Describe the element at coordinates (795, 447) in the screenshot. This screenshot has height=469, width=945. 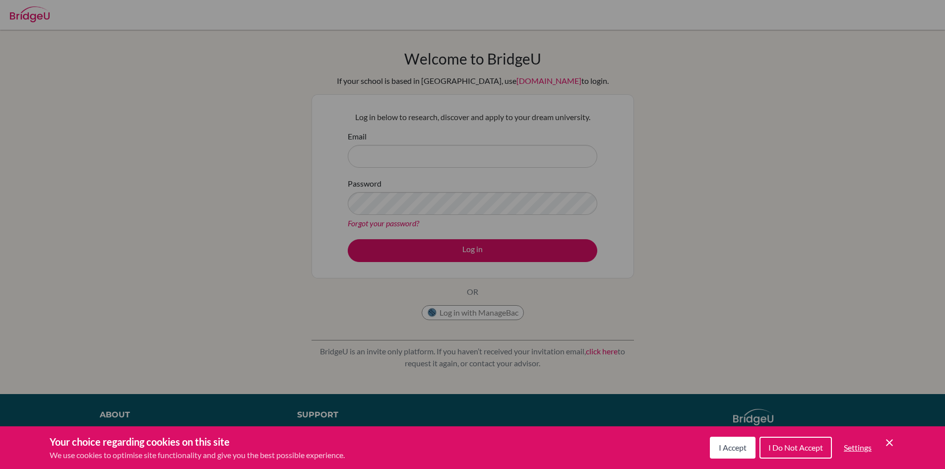
I see `span: I Do Not Accept` at that location.